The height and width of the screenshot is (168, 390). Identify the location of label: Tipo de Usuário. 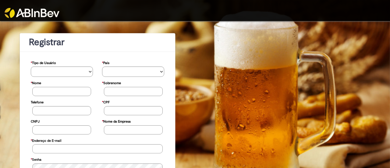
(43, 62).